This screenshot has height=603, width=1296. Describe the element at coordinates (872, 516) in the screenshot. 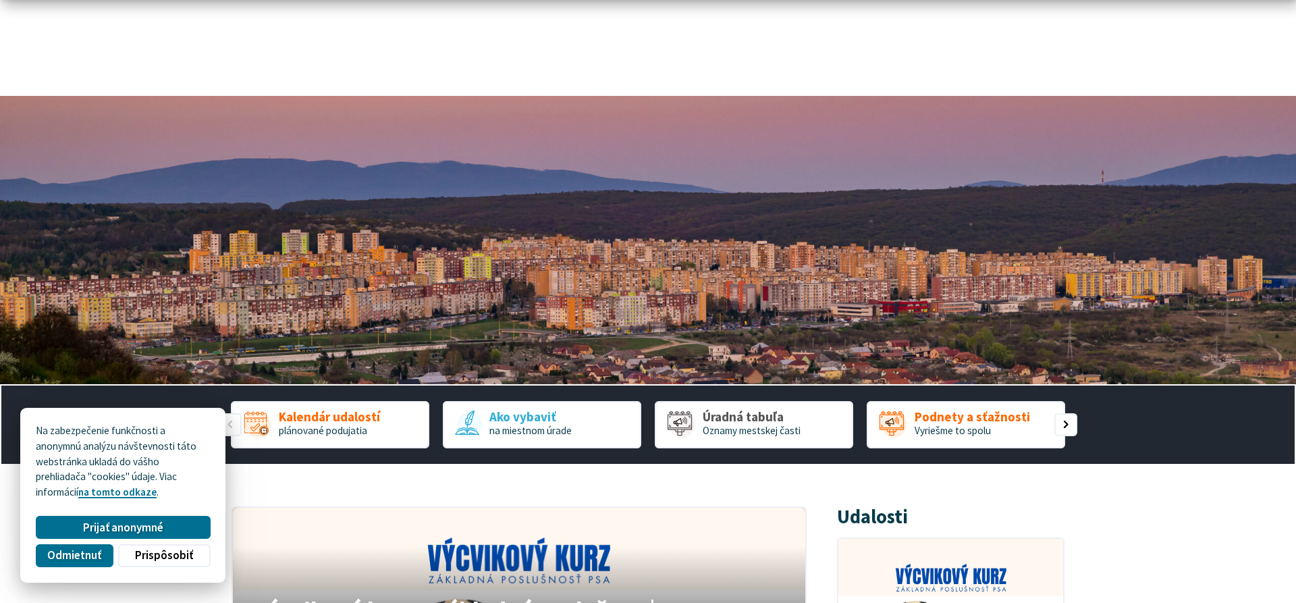

I see `h3: Udalosti` at that location.